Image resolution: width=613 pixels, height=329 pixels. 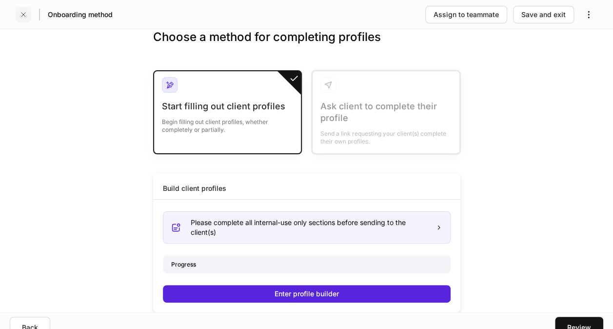 I want to click on button: Enter profile builder, so click(x=307, y=294).